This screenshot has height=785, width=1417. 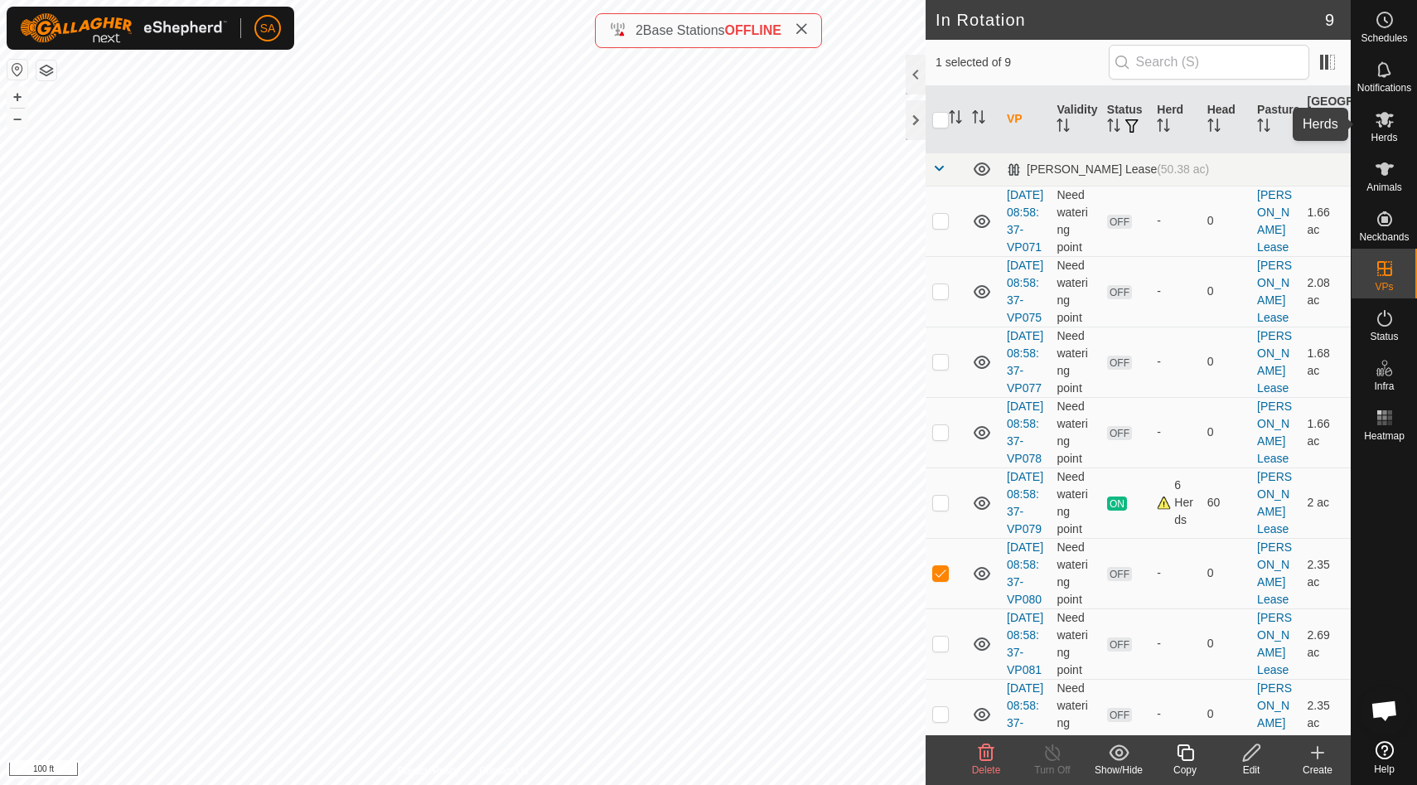 What do you see at coordinates (1275, 119) in the screenshot?
I see `th: Pasture` at bounding box center [1275, 119].